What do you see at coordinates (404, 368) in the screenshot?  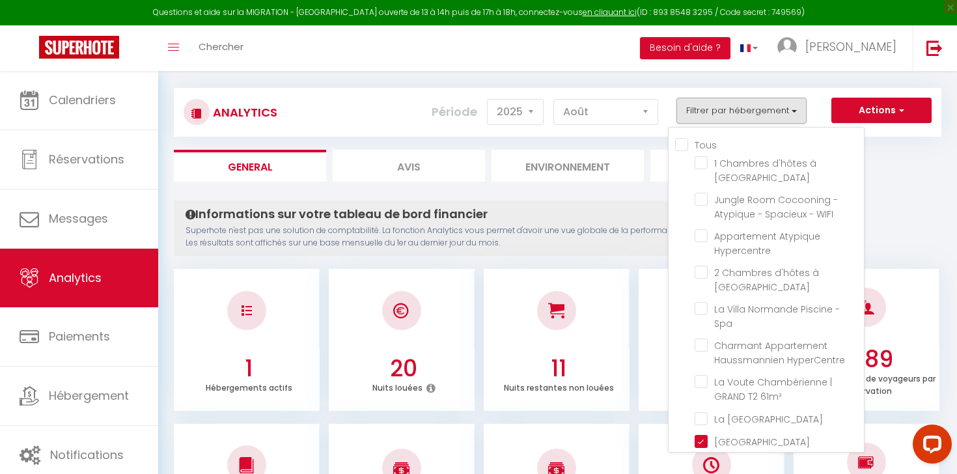 I see `h3: 20` at bounding box center [404, 368].